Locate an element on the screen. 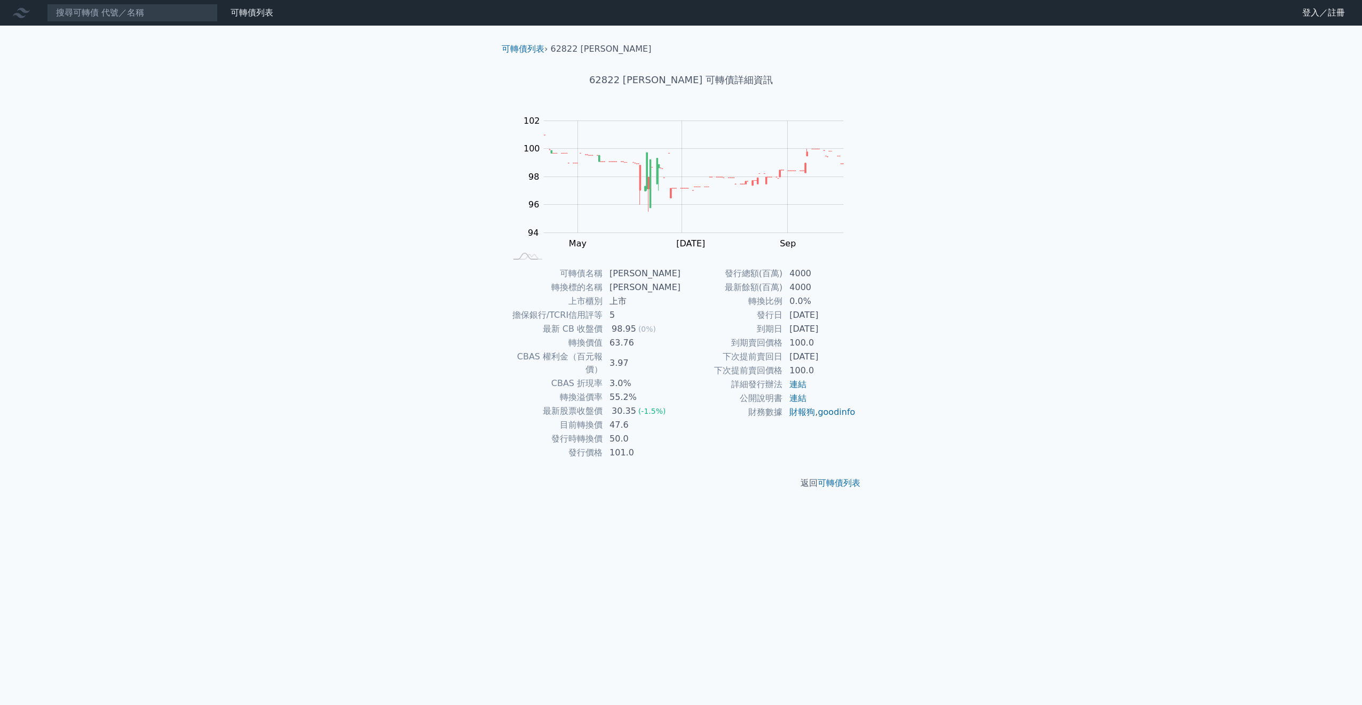 The image size is (1362, 705). td: 最新 CB 收盤價 is located at coordinates (554, 329).